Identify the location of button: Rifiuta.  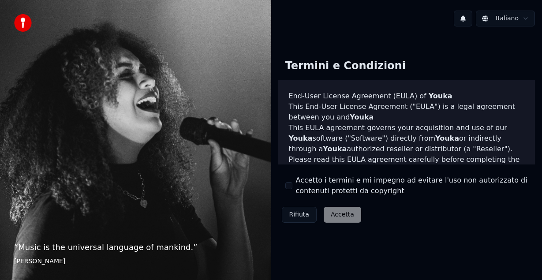
(299, 215).